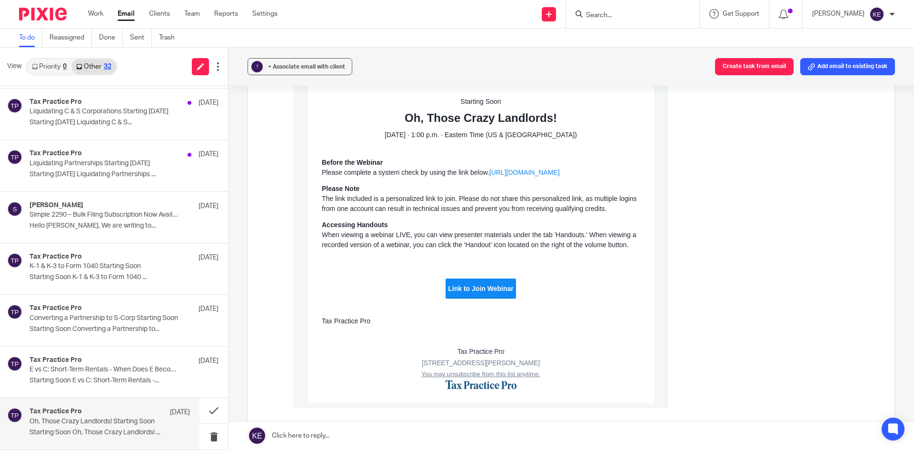 This screenshot has width=914, height=450. What do you see at coordinates (187, 298) in the screenshot?
I see `span: When viewing a webinar LIVE, you can view presenter materials under the tab 'Handouts.' When view...` at bounding box center [187, 298].